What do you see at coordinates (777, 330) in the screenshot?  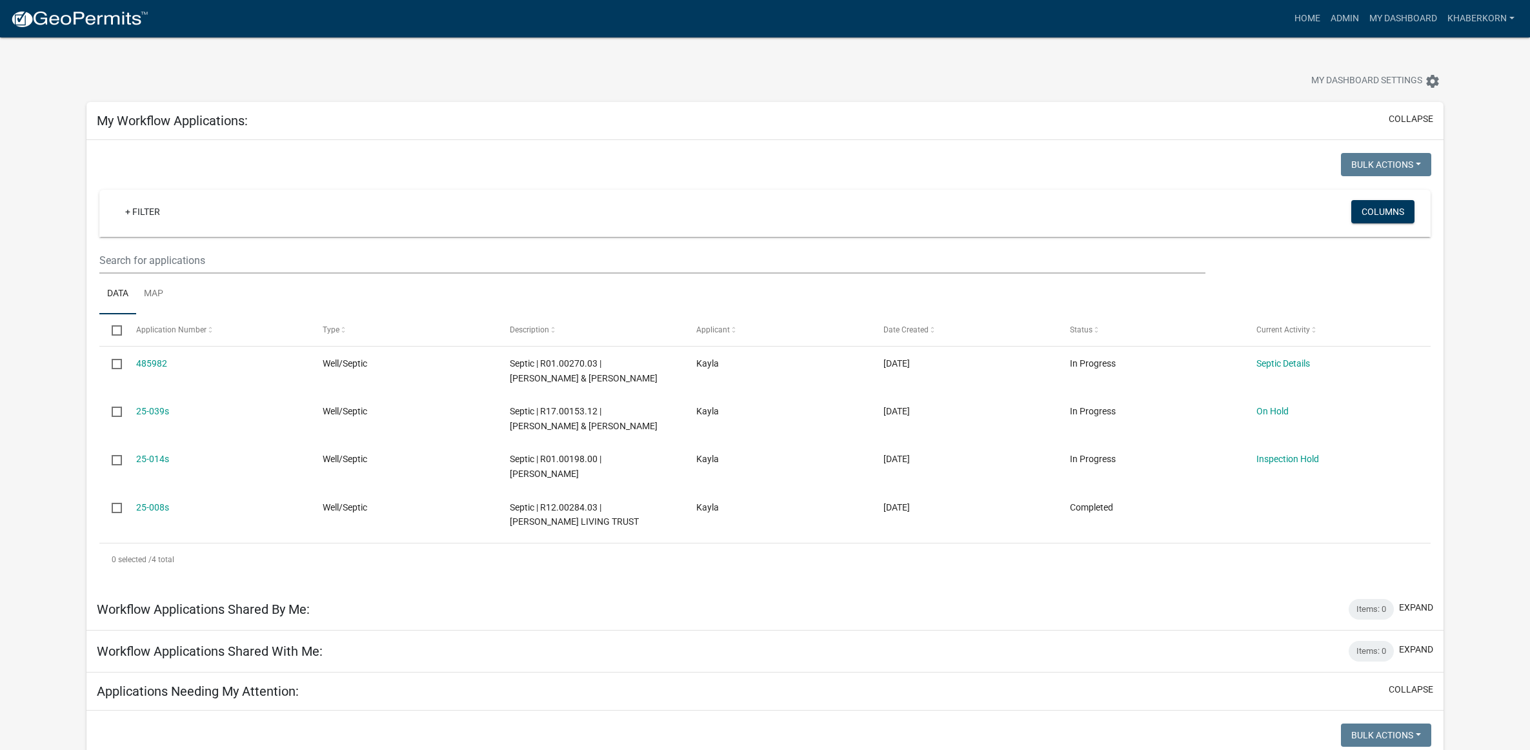 I see `datatable-header-cell: Applicant` at bounding box center [777, 330].